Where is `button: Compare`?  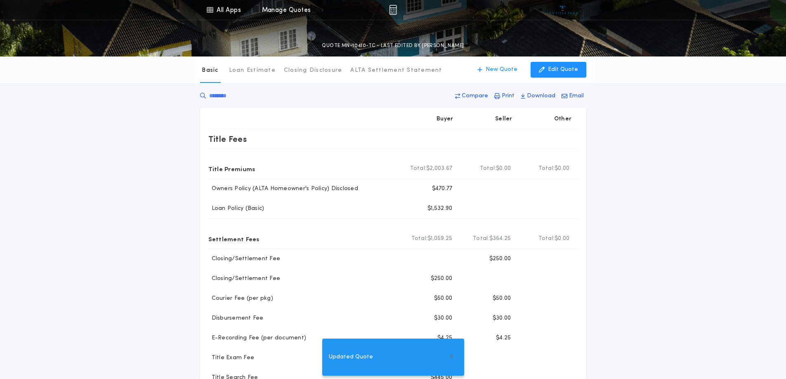 button: Compare is located at coordinates (472, 96).